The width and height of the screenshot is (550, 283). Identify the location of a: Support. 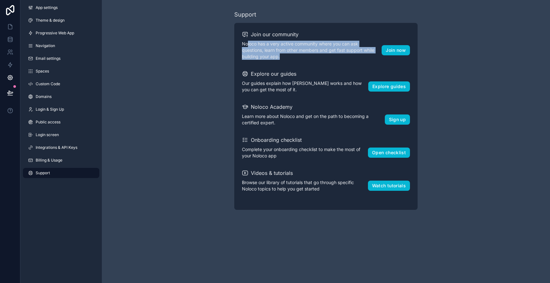
(61, 173).